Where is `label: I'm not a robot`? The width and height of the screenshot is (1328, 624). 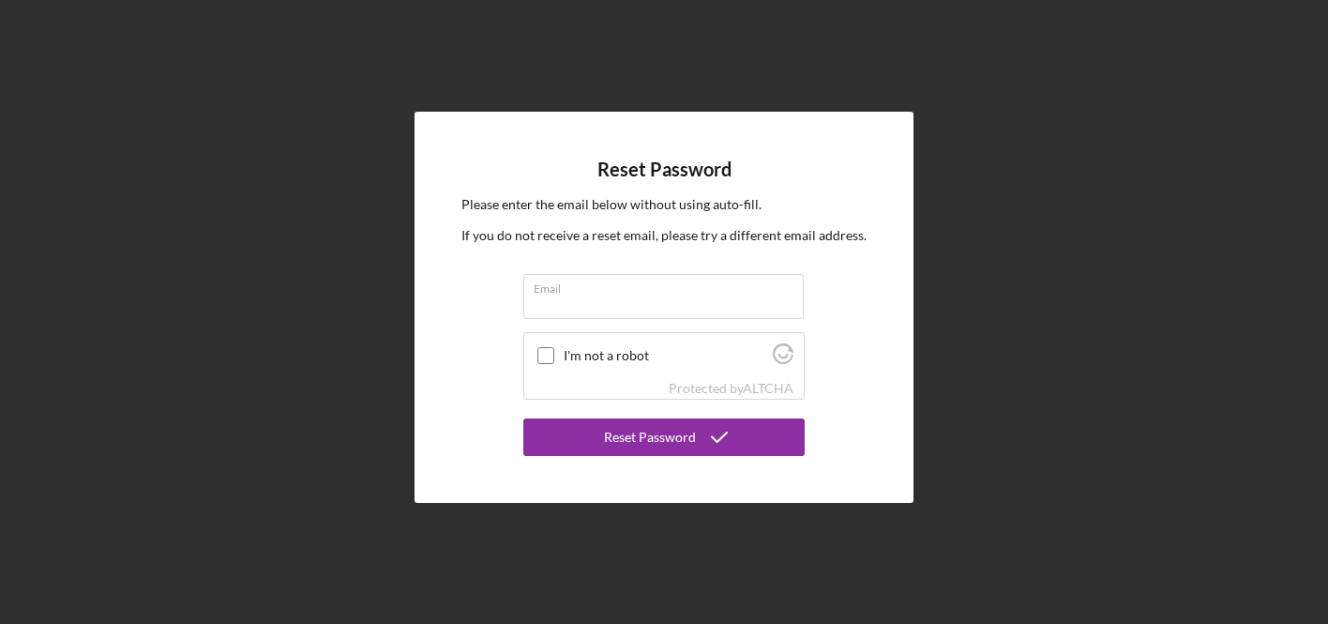
label: I'm not a robot is located at coordinates (665, 355).